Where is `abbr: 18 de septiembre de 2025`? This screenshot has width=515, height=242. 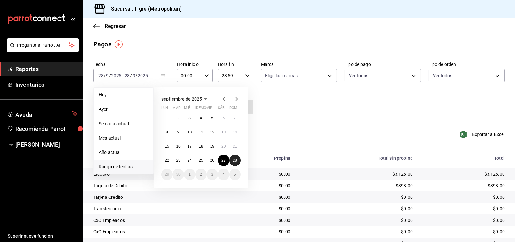 abbr: 18 de septiembre de 2025 is located at coordinates (201, 146).